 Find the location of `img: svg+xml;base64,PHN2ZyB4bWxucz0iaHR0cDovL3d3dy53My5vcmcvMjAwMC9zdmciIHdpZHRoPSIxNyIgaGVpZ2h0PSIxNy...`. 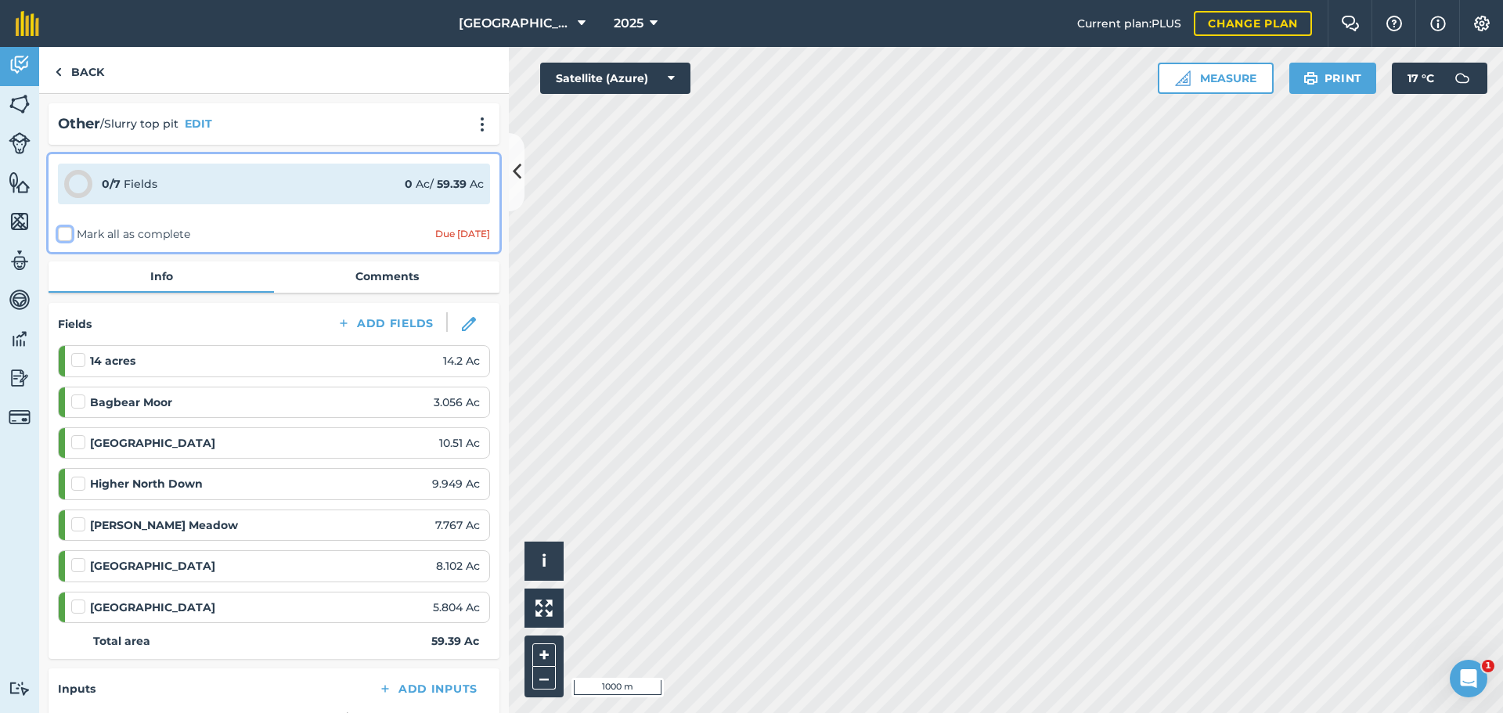

img: svg+xml;base64,PHN2ZyB4bWxucz0iaHR0cDovL3d3dy53My5vcmcvMjAwMC9zdmciIHdpZHRoPSIxNyIgaGVpZ2h0PSIxNy... is located at coordinates (1438, 23).